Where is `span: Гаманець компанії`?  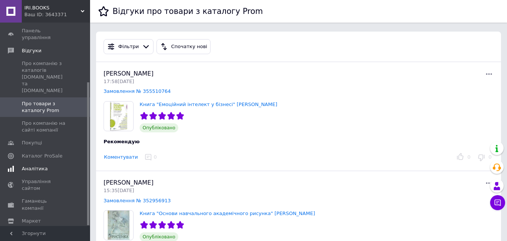 span: Гаманець компанії is located at coordinates (45, 204).